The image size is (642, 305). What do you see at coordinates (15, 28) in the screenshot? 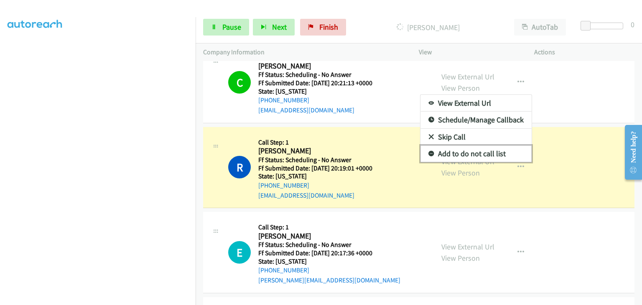
I see `div: Need help?` at bounding box center [15, 28].